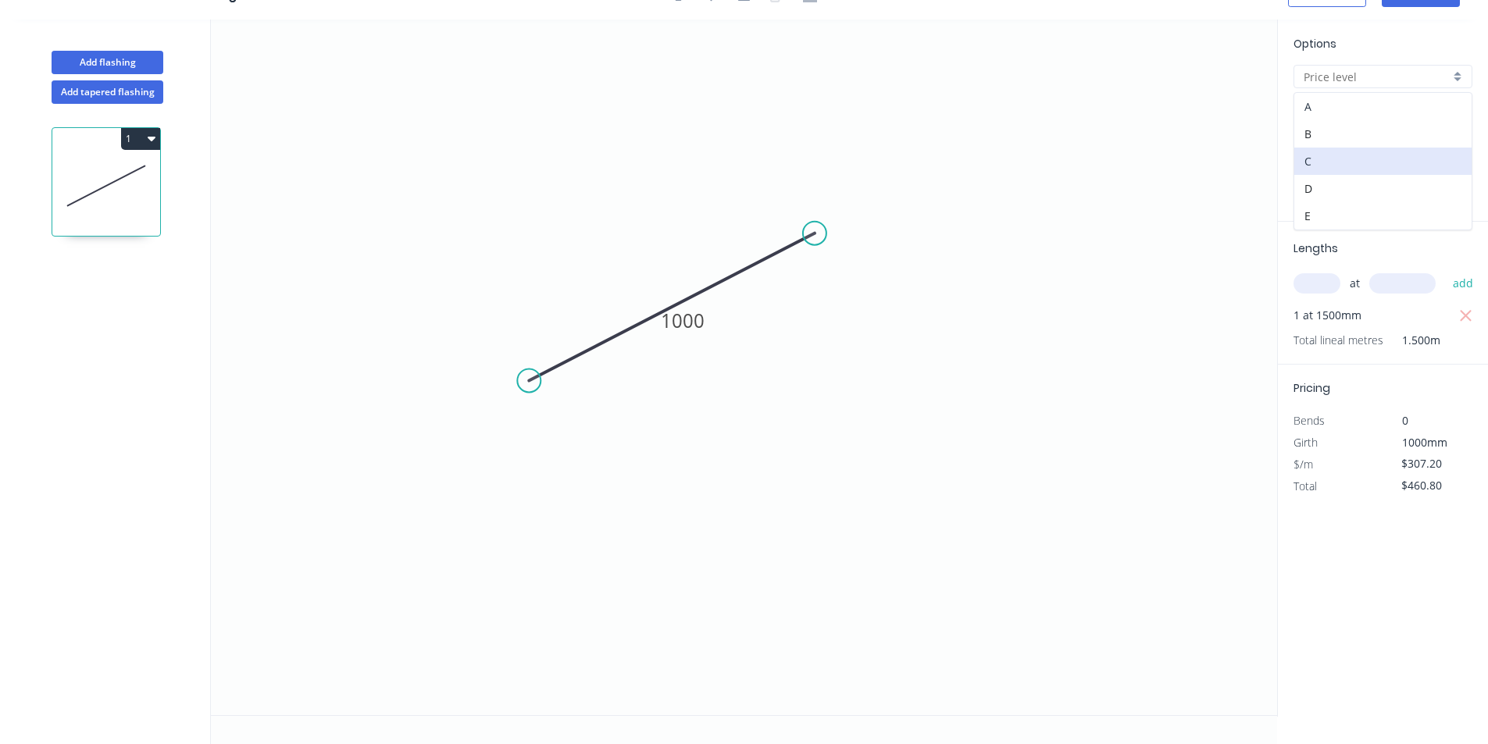 The image size is (1488, 744). What do you see at coordinates (1383, 106) in the screenshot?
I see `div: A` at bounding box center [1383, 106].